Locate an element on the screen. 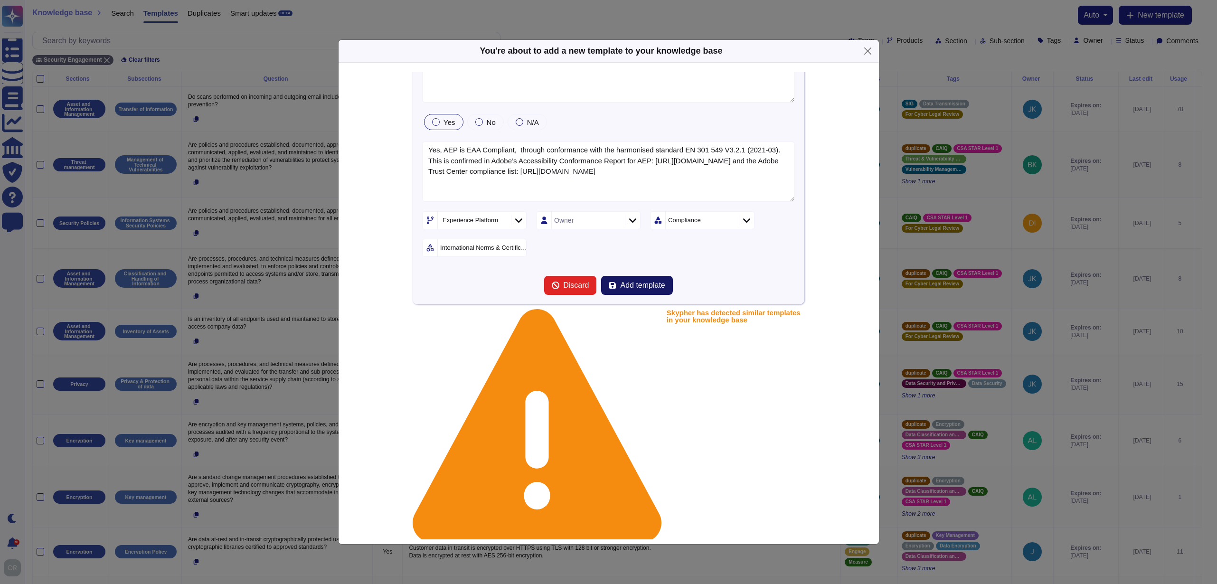 The height and width of the screenshot is (584, 1217). p: Skypher has detected similar templates in your knowledge base is located at coordinates (736, 430).